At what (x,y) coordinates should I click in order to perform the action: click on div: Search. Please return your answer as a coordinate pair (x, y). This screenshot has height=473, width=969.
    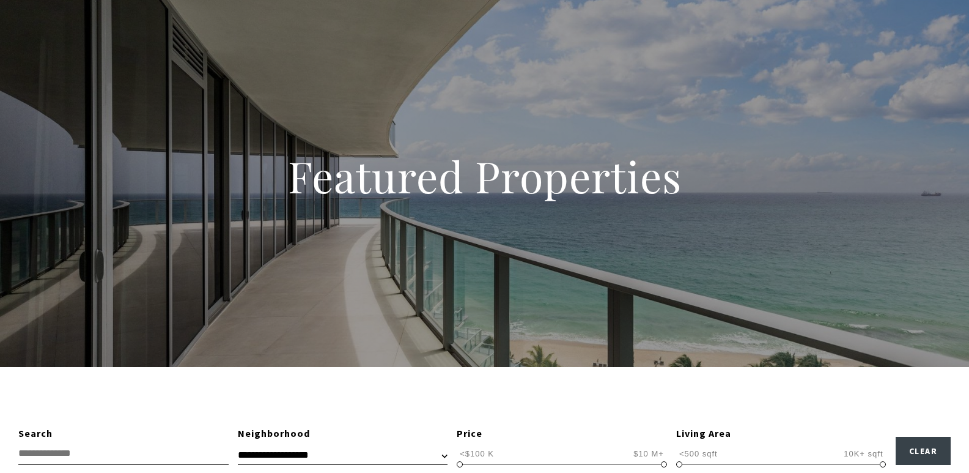
    Looking at the image, I should click on (124, 434).